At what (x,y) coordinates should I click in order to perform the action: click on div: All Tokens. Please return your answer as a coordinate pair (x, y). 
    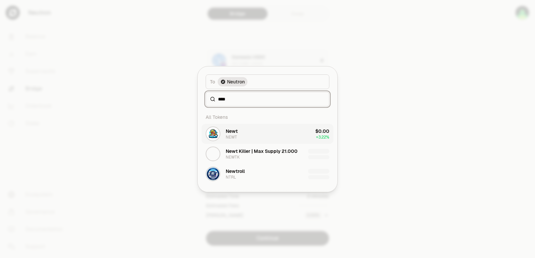
    Looking at the image, I should click on (267, 117).